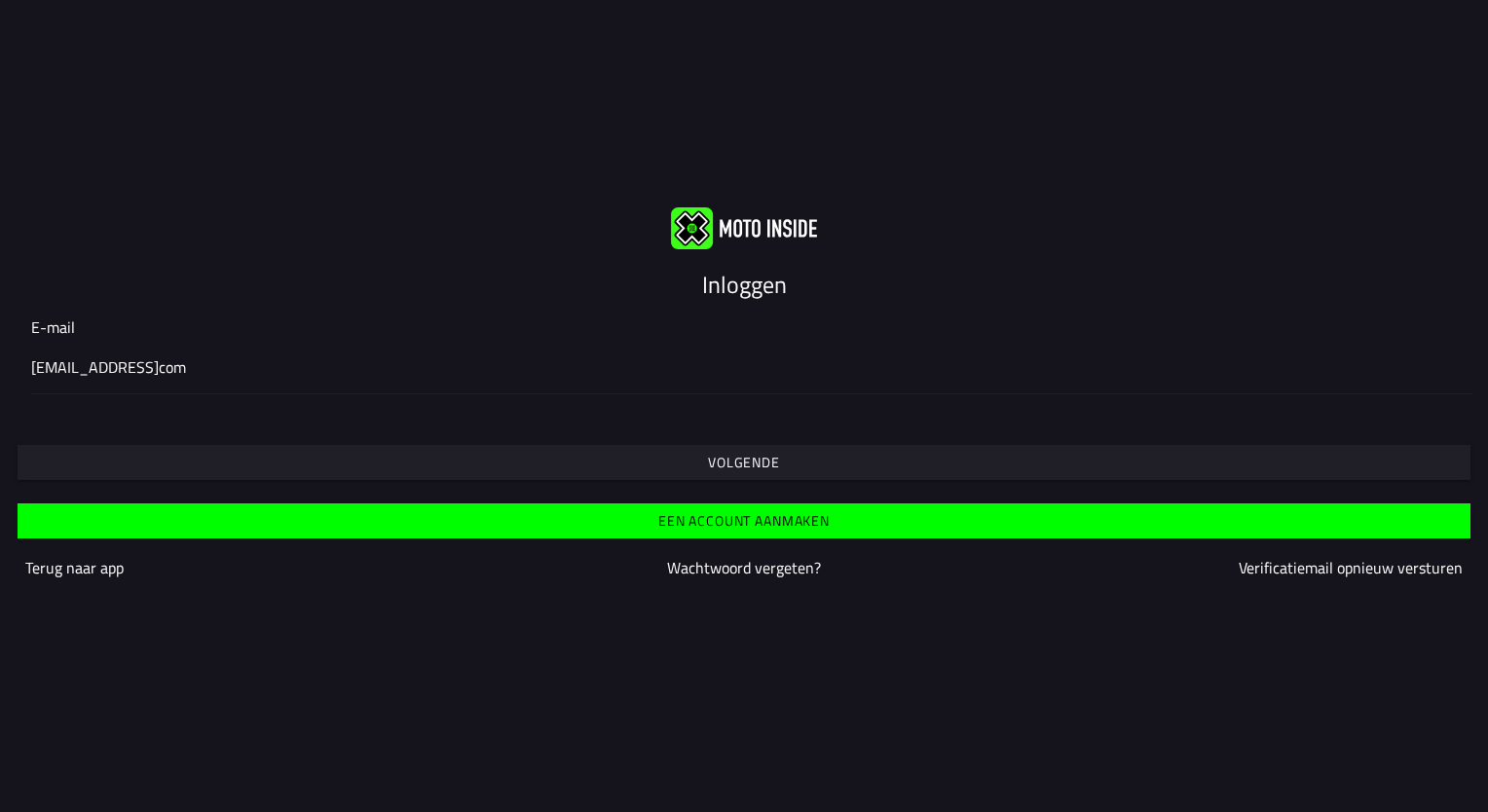 The height and width of the screenshot is (812, 1488). What do you see at coordinates (744, 284) in the screenshot?
I see `ion-text: Inloggen` at bounding box center [744, 284].